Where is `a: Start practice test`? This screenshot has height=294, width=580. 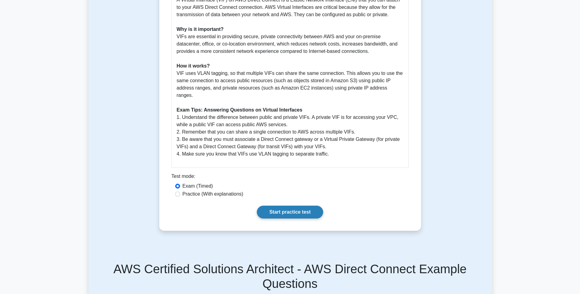 a: Start practice test is located at coordinates (290, 212).